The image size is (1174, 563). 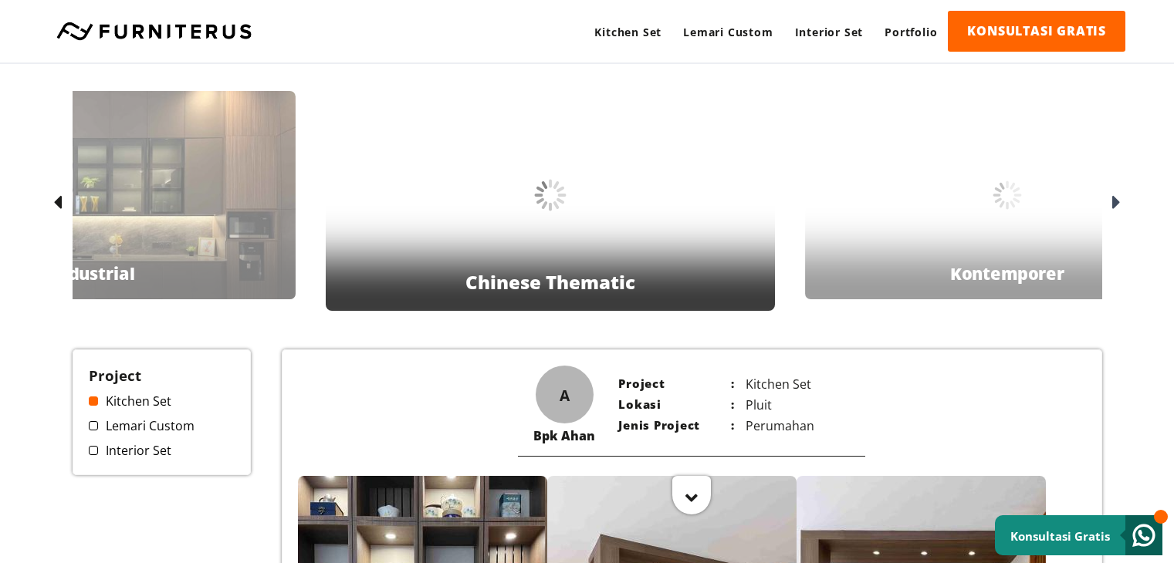 I want to click on p: Kontemporer, so click(x=1007, y=273).